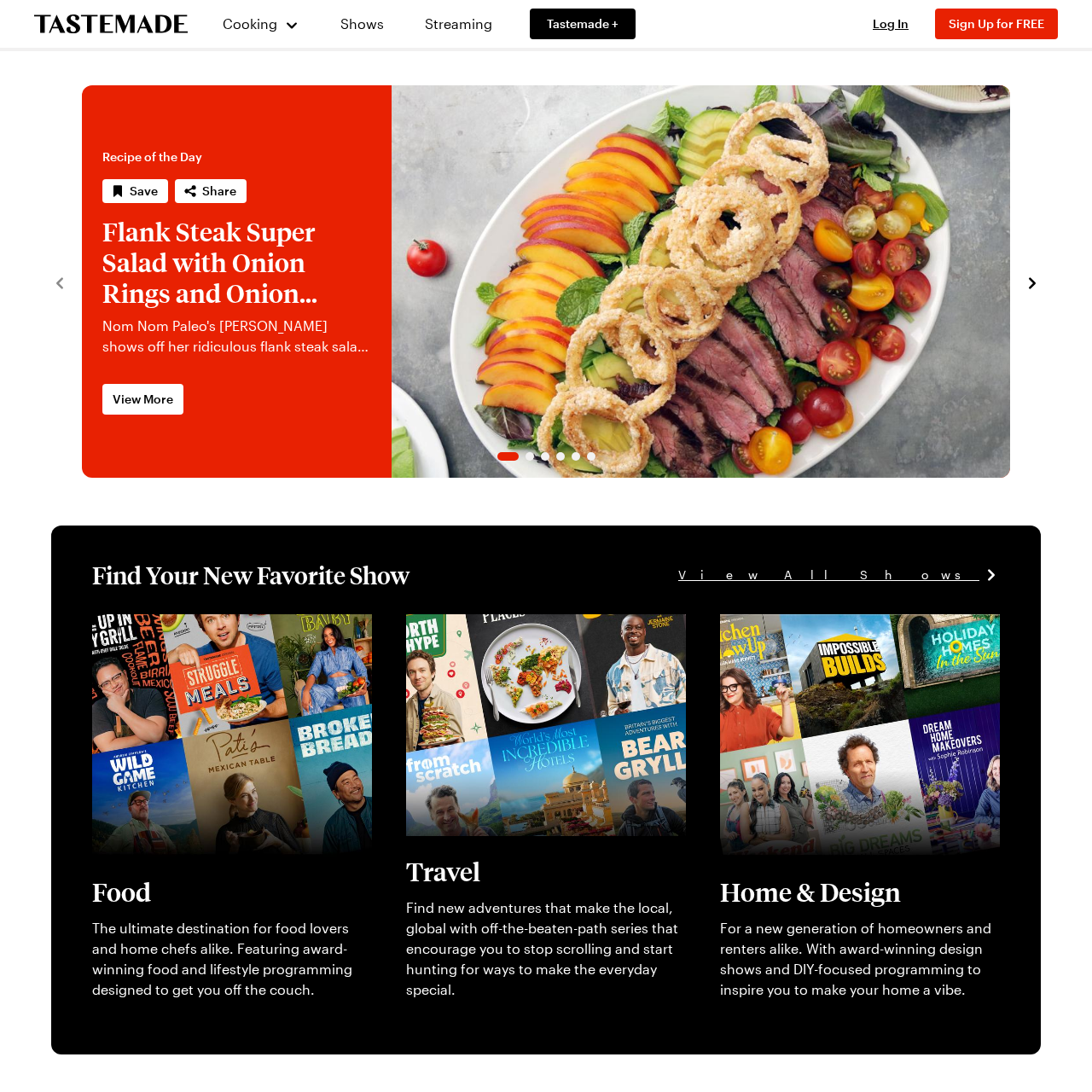  Describe the element at coordinates (143, 399) in the screenshot. I see `span: View More` at that location.